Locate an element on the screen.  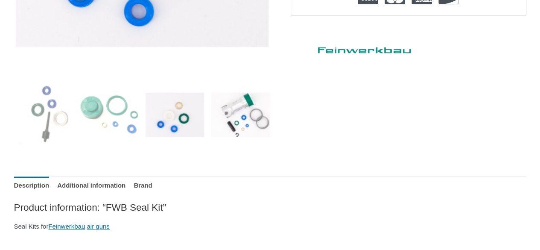
a: Additional information is located at coordinates (91, 185).